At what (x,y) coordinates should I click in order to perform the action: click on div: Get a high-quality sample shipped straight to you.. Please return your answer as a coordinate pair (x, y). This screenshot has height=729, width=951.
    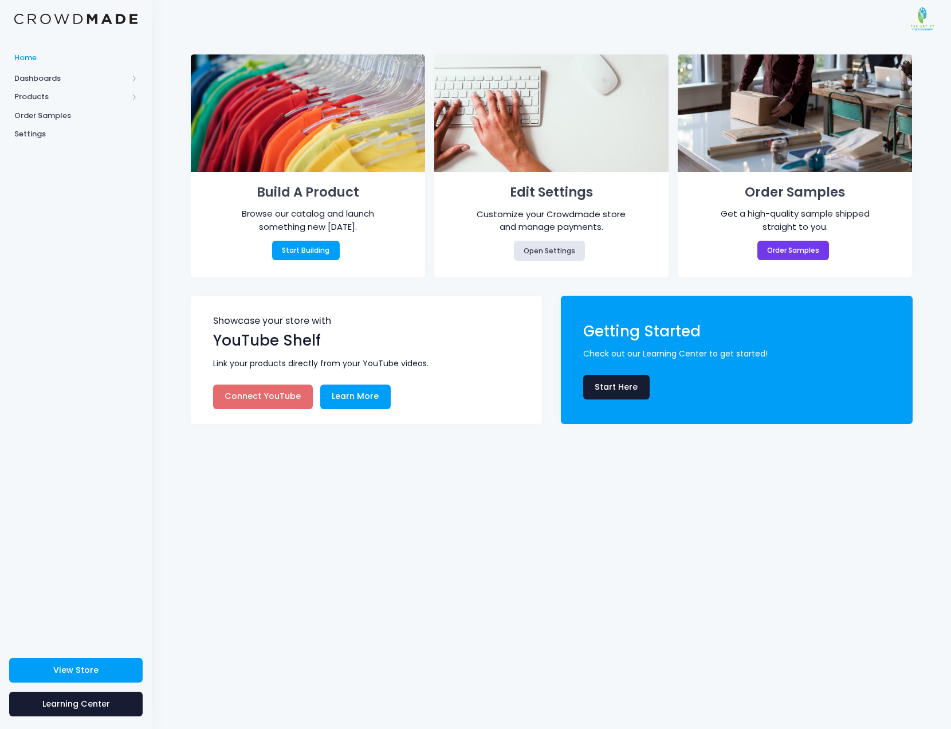
    Looking at the image, I should click on (795, 220).